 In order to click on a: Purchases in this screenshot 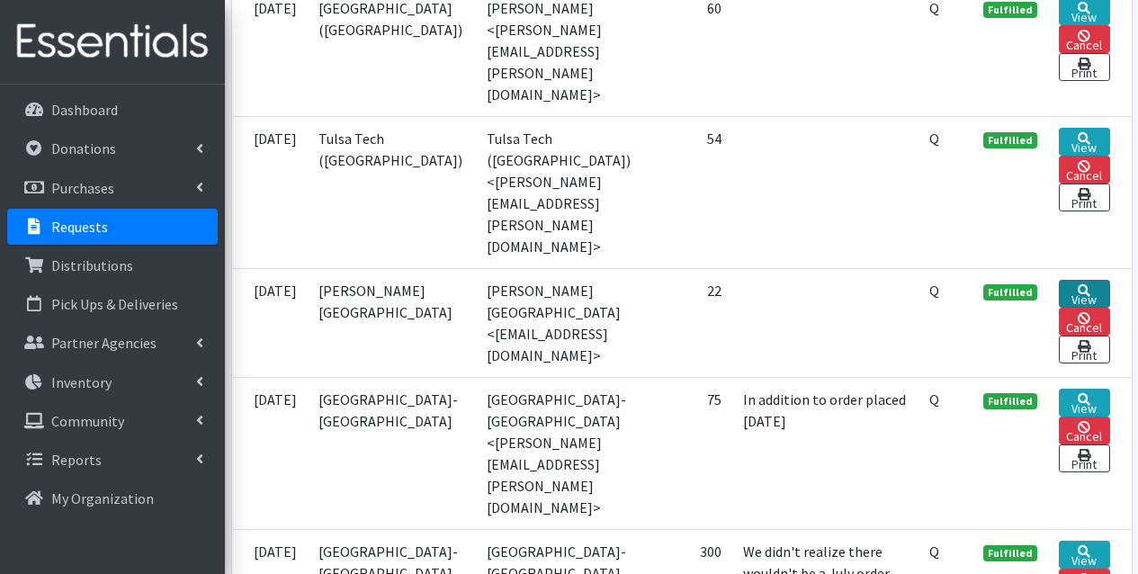, I will do `click(112, 188)`.